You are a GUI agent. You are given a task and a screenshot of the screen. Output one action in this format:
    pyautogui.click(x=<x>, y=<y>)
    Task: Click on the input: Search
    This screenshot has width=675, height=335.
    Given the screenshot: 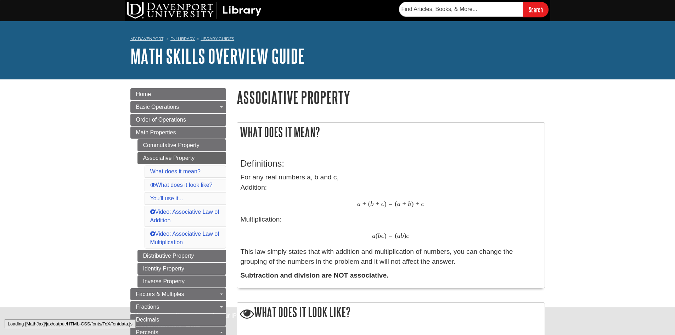 What is the action you would take?
    pyautogui.click(x=536, y=9)
    